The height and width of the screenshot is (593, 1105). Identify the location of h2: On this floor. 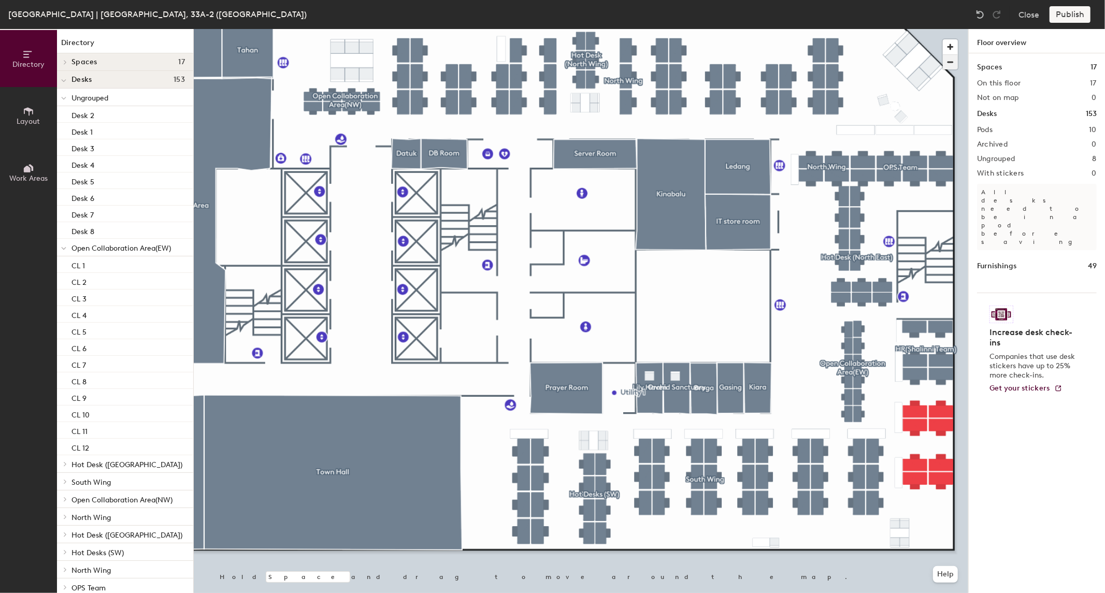
(999, 83).